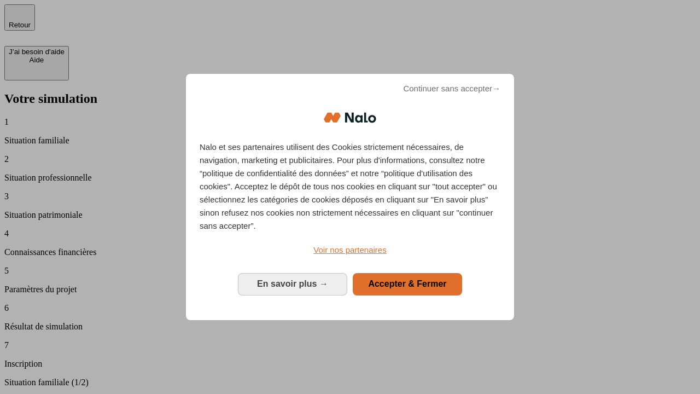 Image resolution: width=700 pixels, height=394 pixels. What do you see at coordinates (350, 118) in the screenshot?
I see `img: Logo` at bounding box center [350, 118].